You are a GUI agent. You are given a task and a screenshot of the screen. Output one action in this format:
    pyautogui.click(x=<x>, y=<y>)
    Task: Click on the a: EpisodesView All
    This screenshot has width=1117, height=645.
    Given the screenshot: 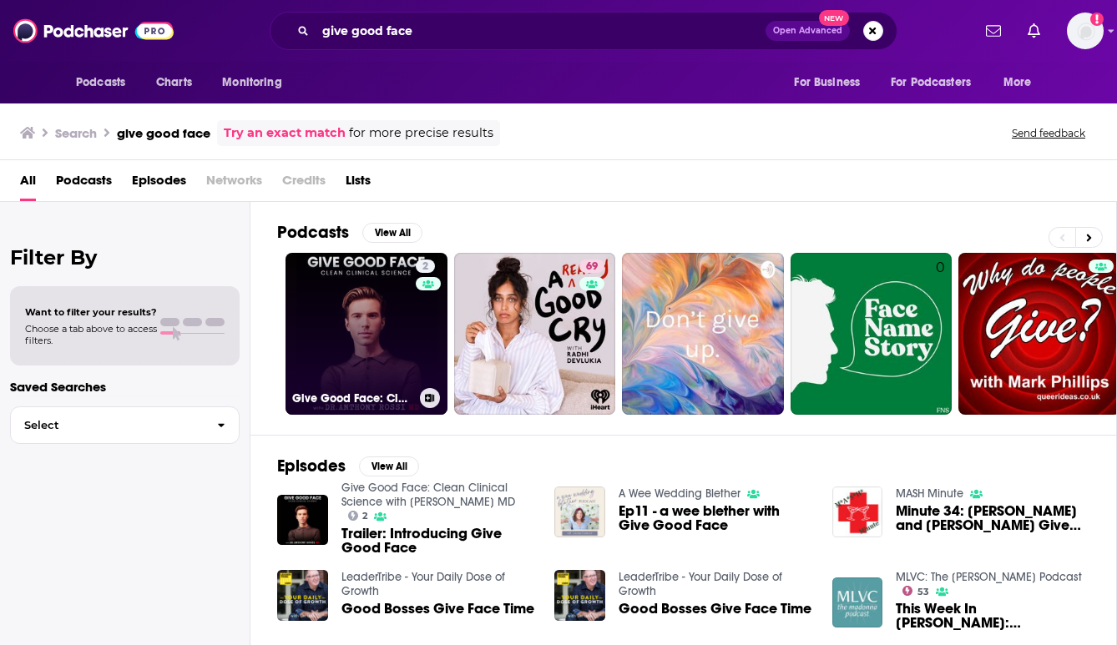 What is the action you would take?
    pyautogui.click(x=348, y=466)
    